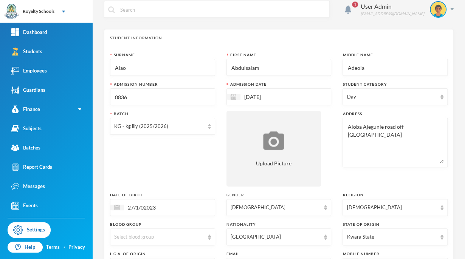  What do you see at coordinates (29, 71) in the screenshot?
I see `div: Employees` at bounding box center [29, 71].